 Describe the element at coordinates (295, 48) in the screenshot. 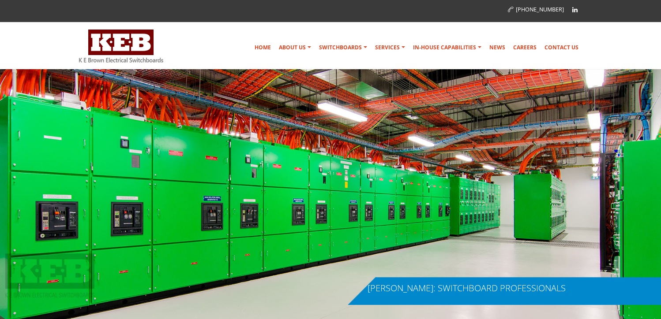

I see `a: About Us` at that location.